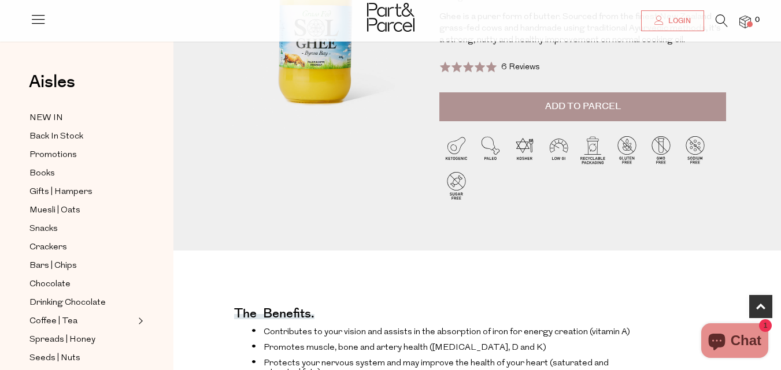 The height and width of the screenshot is (370, 781). Describe the element at coordinates (82, 321) in the screenshot. I see `a: Coffee | Tea` at that location.